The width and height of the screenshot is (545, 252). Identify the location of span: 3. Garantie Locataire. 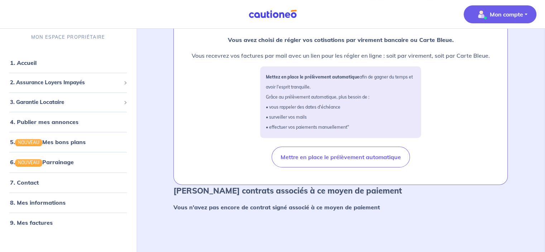
(65, 102).